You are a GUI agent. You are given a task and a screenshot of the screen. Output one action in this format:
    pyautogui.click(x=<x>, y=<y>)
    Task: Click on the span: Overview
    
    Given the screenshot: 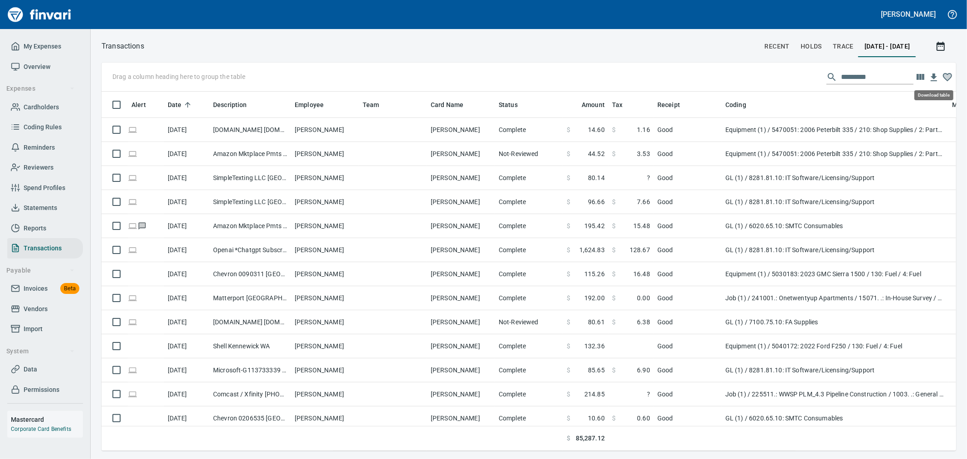 What is the action you would take?
    pyautogui.click(x=37, y=67)
    